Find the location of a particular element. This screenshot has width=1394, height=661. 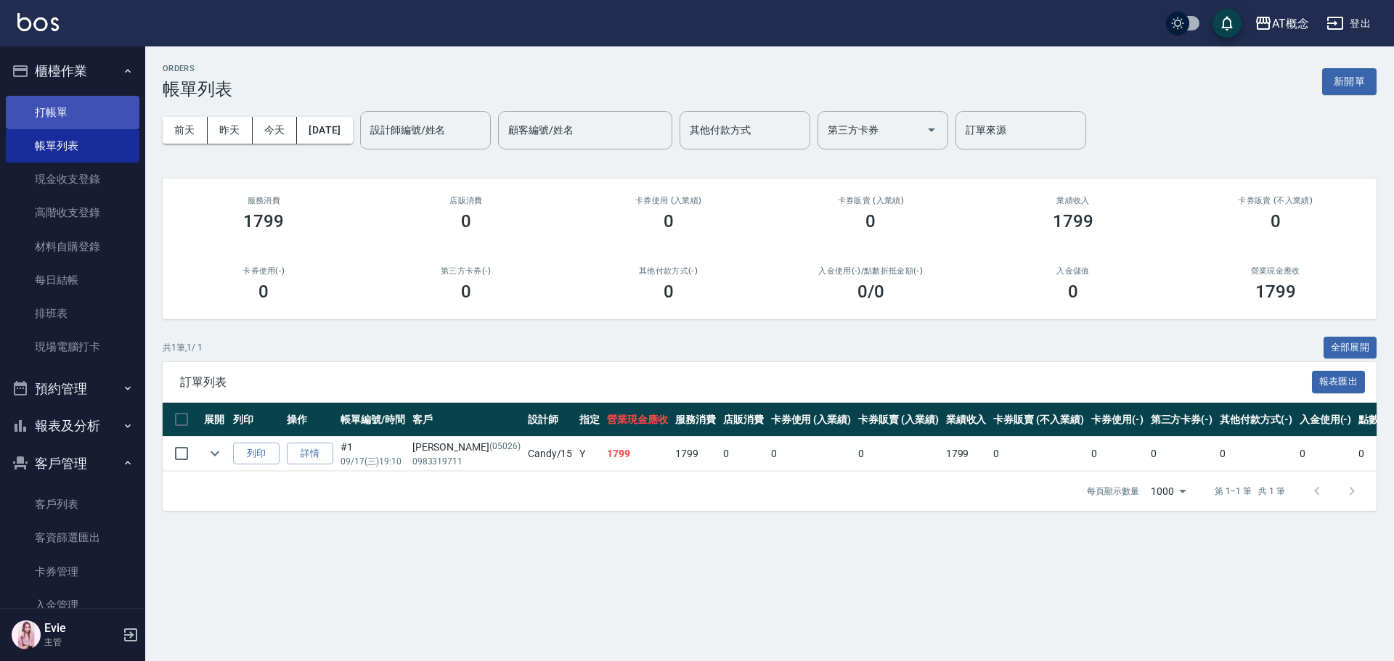

td: Candy /15 is located at coordinates (550, 454).